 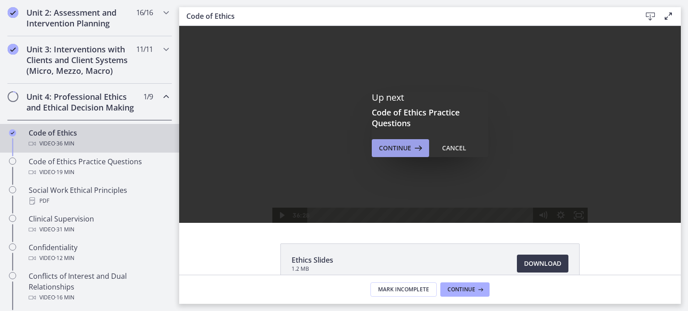 I want to click on span: Download, so click(x=542, y=264).